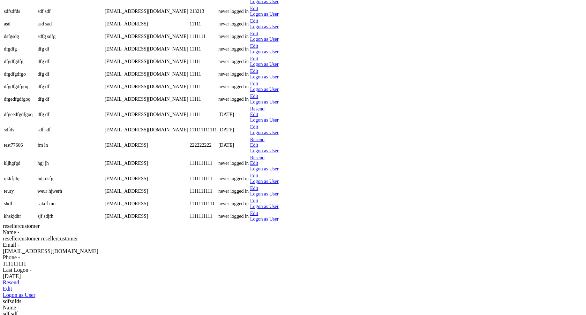 The width and height of the screenshot is (586, 315). Describe the element at coordinates (20, 87) in the screenshot. I see `td: dfgdfgdfgoq` at that location.